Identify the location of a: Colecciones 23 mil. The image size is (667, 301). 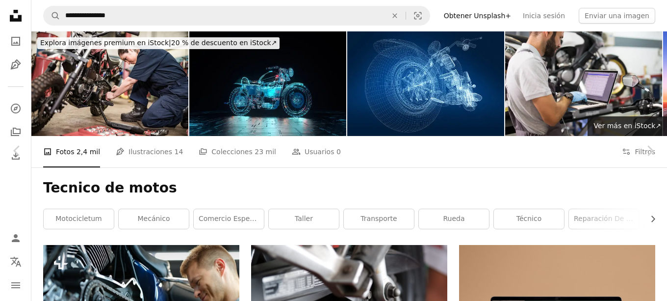
(237, 152).